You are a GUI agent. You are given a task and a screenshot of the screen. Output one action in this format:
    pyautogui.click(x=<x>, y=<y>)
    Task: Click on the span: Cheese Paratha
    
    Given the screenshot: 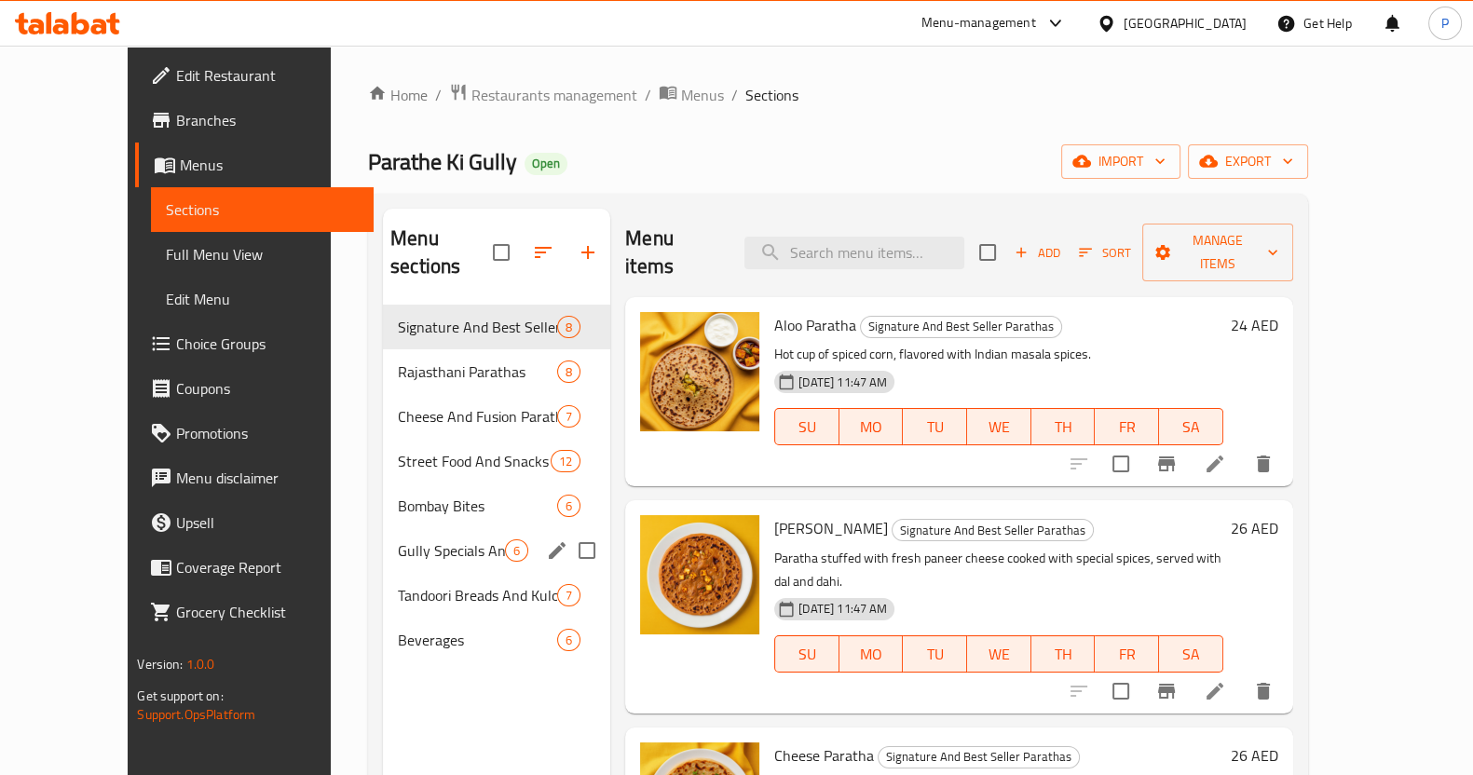 What is the action you would take?
    pyautogui.click(x=823, y=755)
    